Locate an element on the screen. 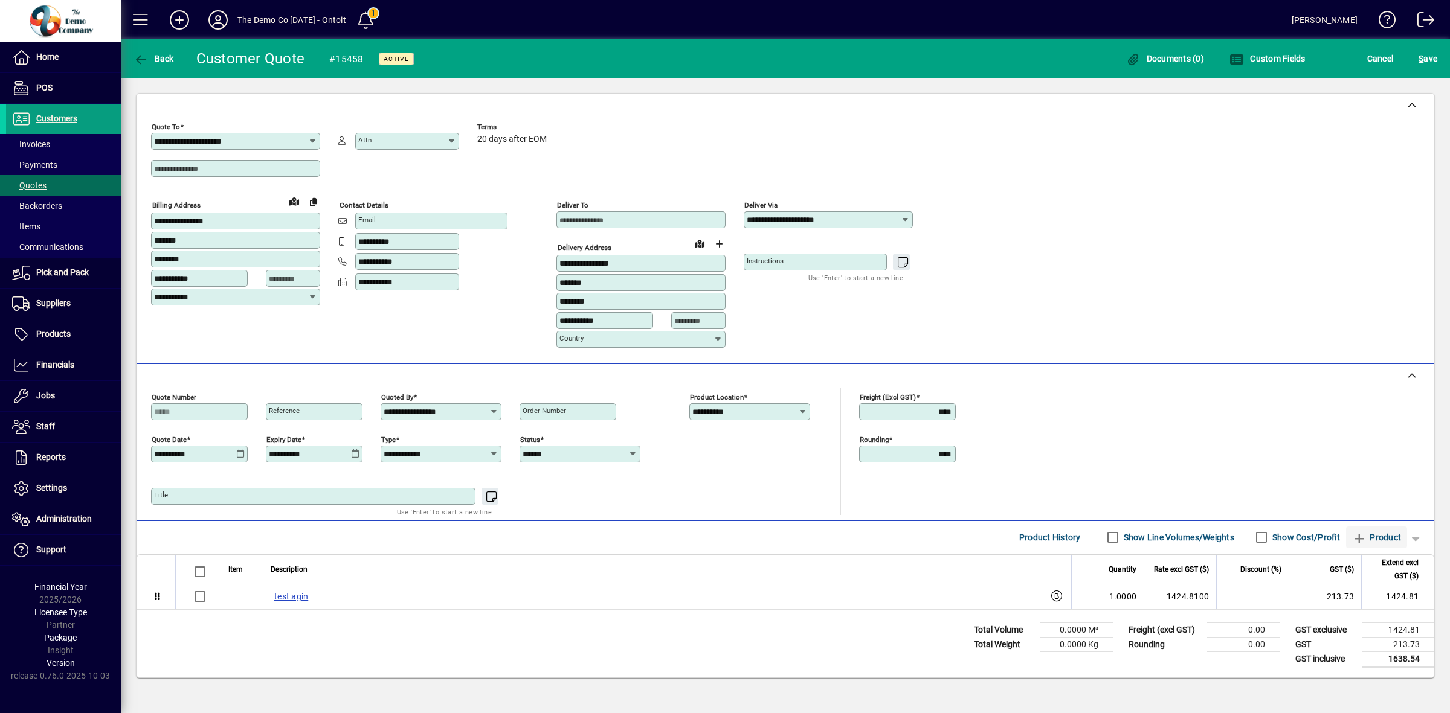  mat-label: Expiry date is located at coordinates (284, 439).